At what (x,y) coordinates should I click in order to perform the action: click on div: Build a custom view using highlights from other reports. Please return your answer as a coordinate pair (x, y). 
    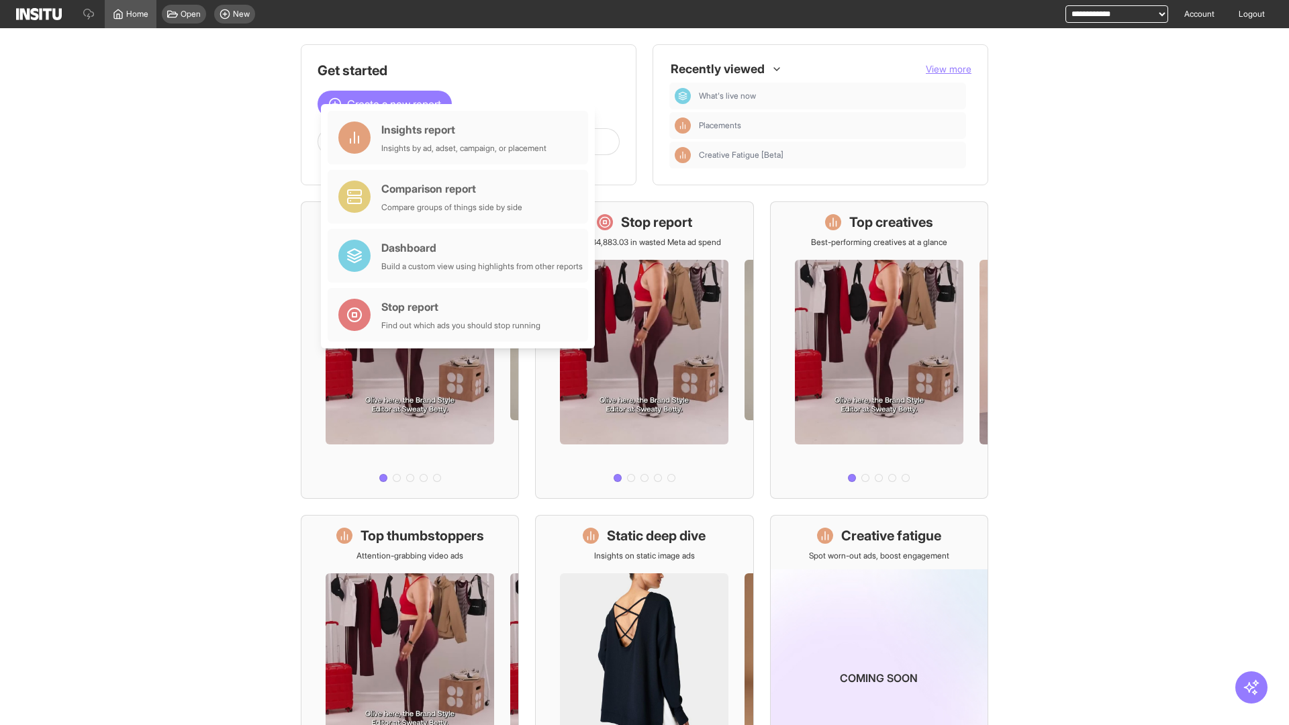
    Looking at the image, I should click on (482, 267).